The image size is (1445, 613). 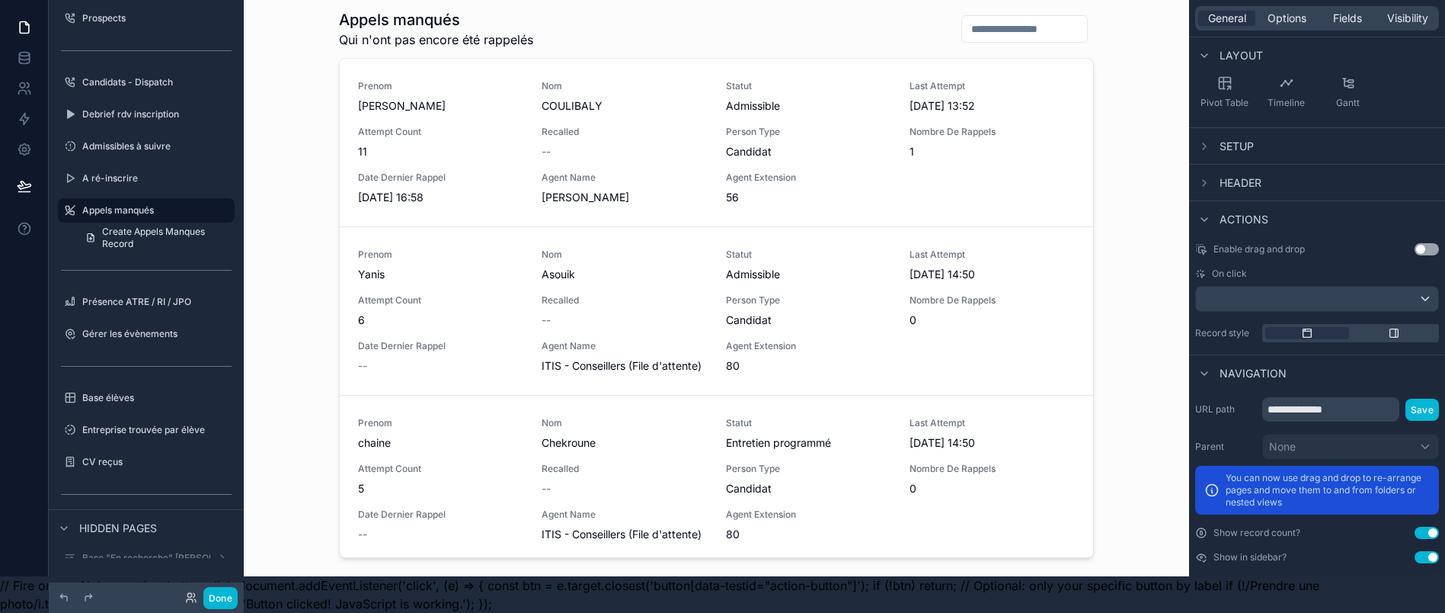 I want to click on a: CV reçus, so click(x=146, y=462).